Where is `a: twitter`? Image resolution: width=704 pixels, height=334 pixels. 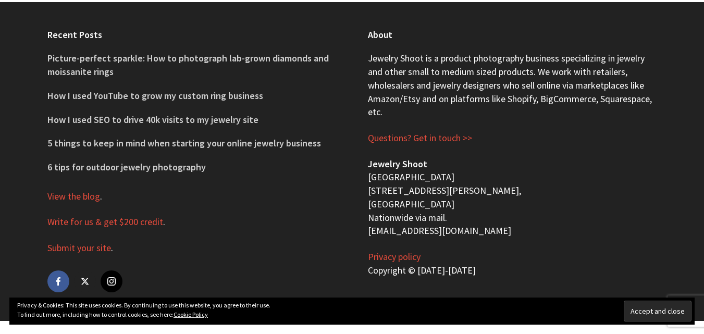
a: twitter is located at coordinates (85, 281).